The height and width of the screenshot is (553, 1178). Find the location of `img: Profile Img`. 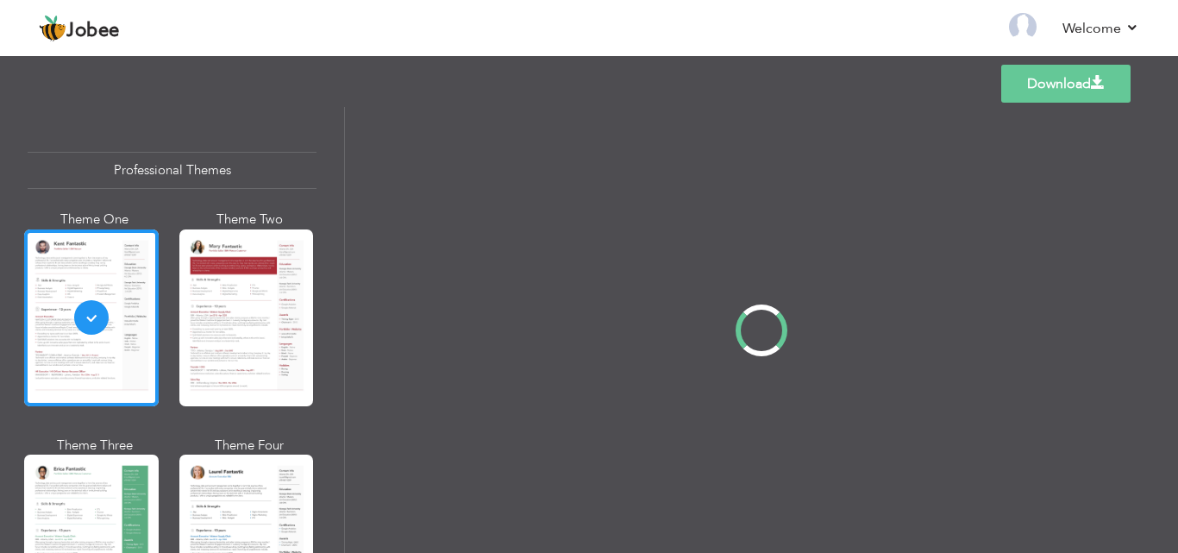

img: Profile Img is located at coordinates (1023, 27).